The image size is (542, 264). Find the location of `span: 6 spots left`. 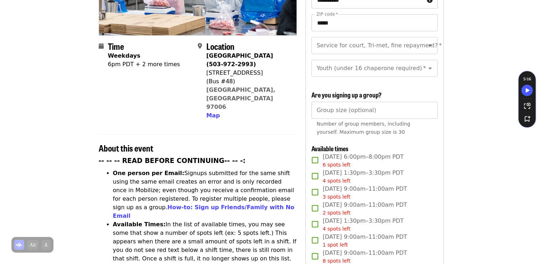

span: 6 spots left is located at coordinates (336, 165).